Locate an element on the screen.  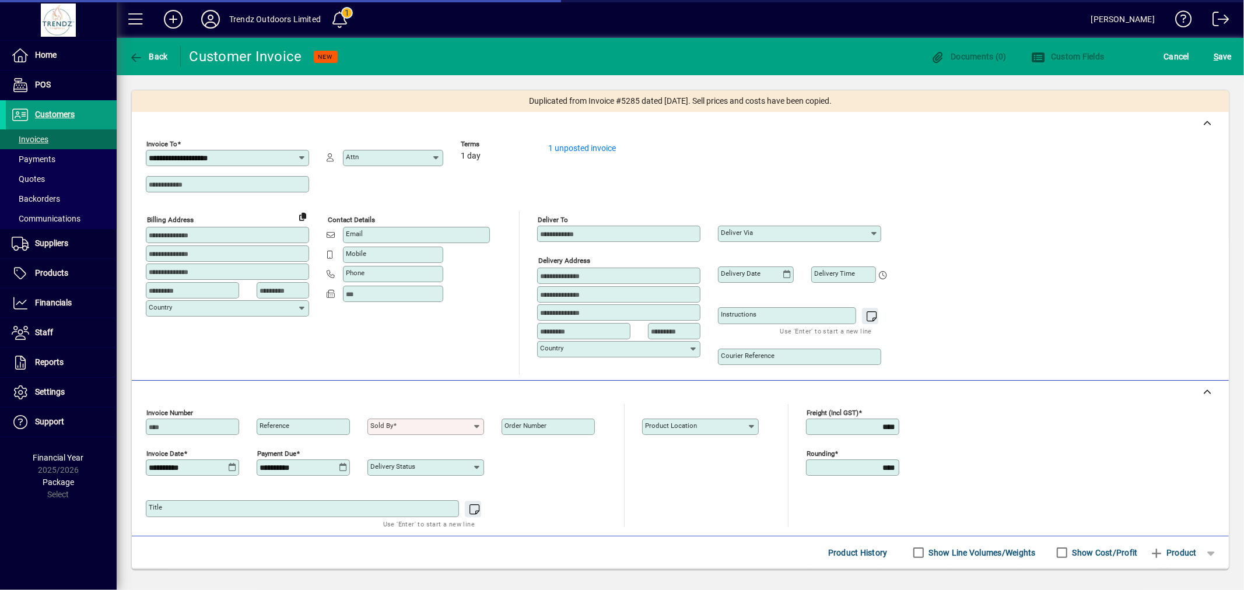
button: Add is located at coordinates (173, 19).